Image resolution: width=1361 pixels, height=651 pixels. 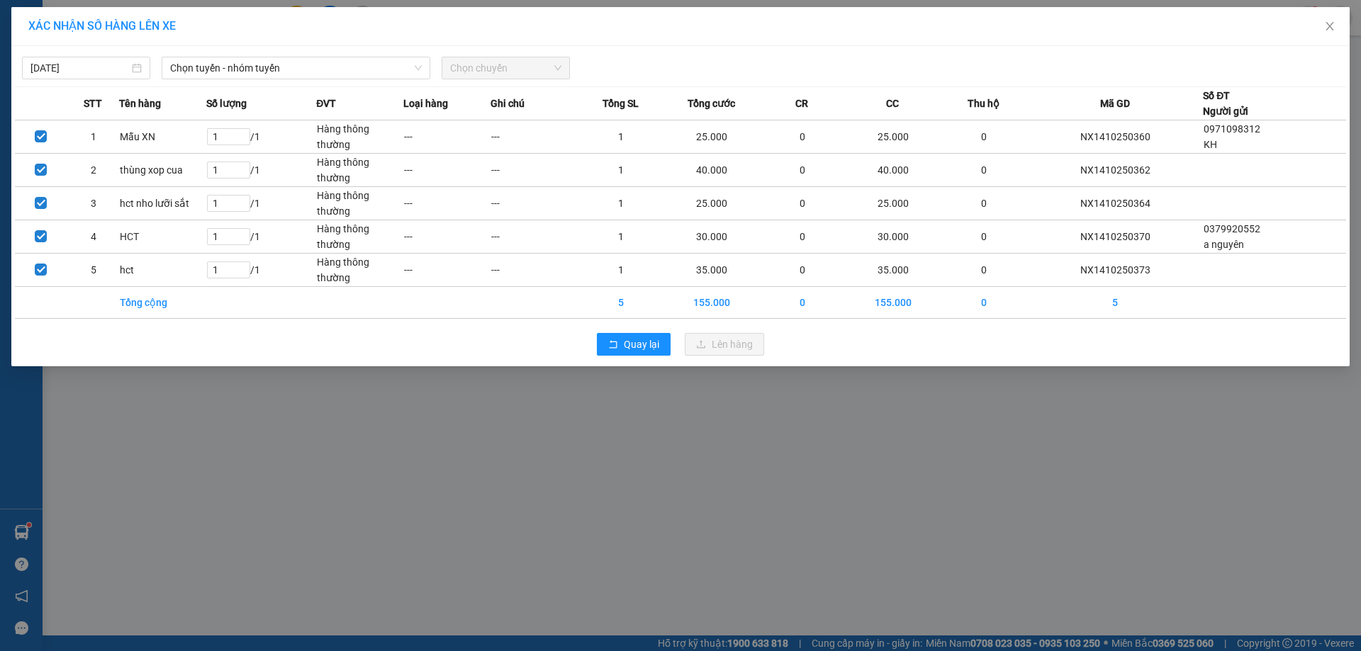 I want to click on span: Chọn tuyến - nhóm tuyến, so click(x=296, y=68).